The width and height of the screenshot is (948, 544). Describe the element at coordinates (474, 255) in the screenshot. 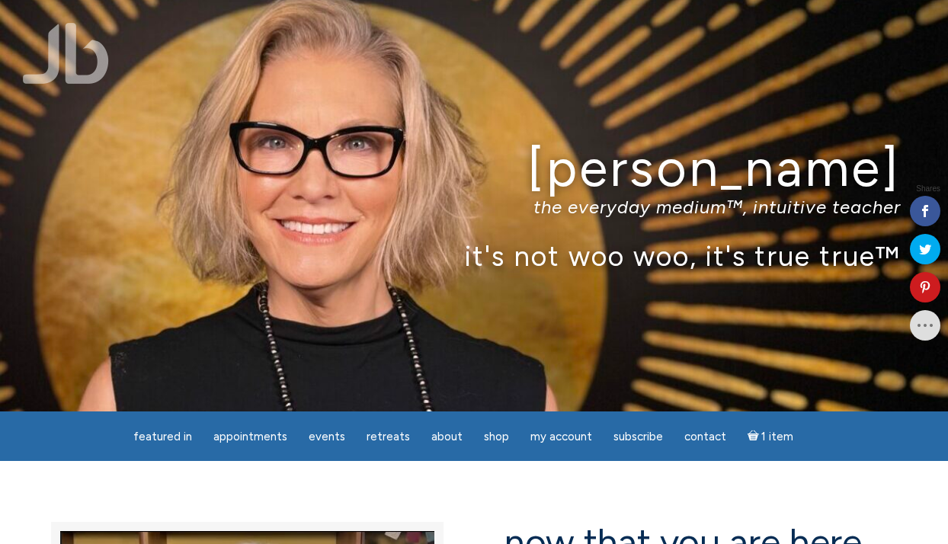

I see `p: it's not woo woo, it's true true™` at that location.